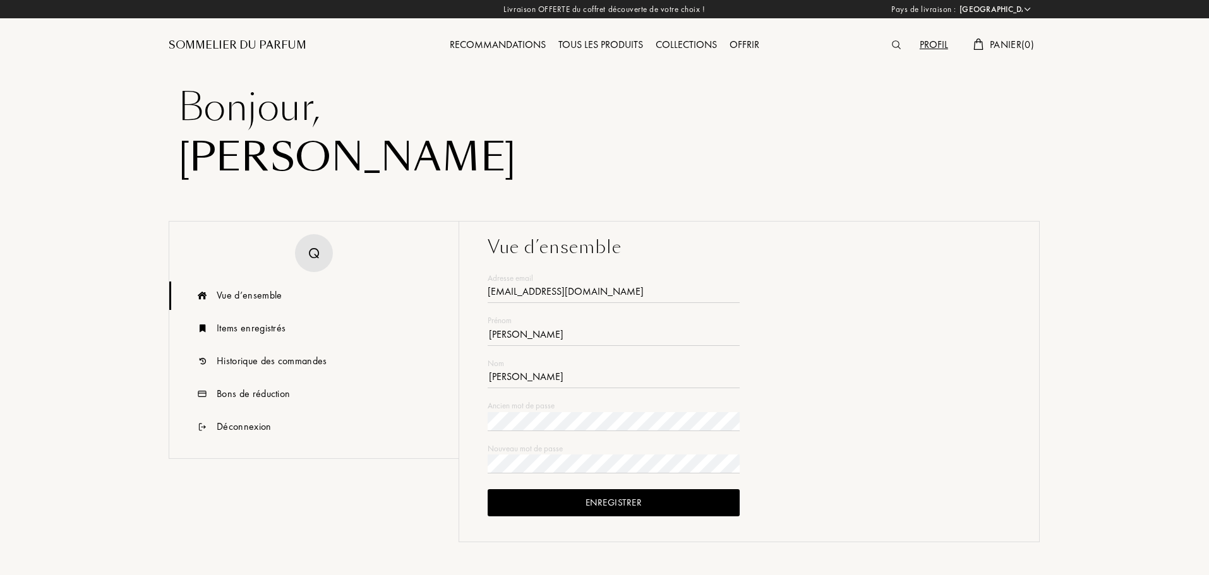 This screenshot has height=575, width=1209. Describe the element at coordinates (613, 503) in the screenshot. I see `div: Enregistrer` at that location.